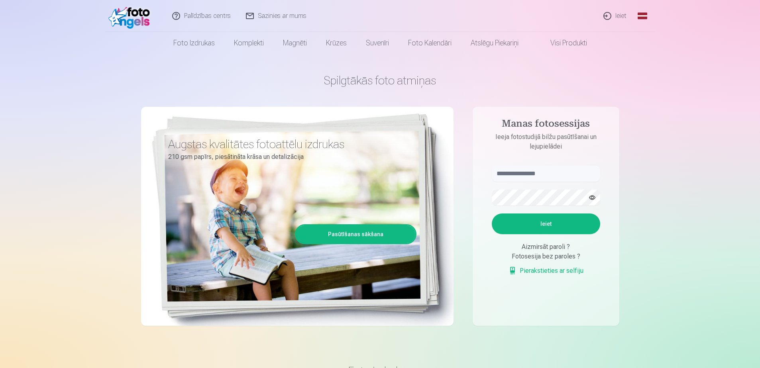 This screenshot has height=368, width=760. What do you see at coordinates (336, 43) in the screenshot?
I see `a: Krūzes` at bounding box center [336, 43].